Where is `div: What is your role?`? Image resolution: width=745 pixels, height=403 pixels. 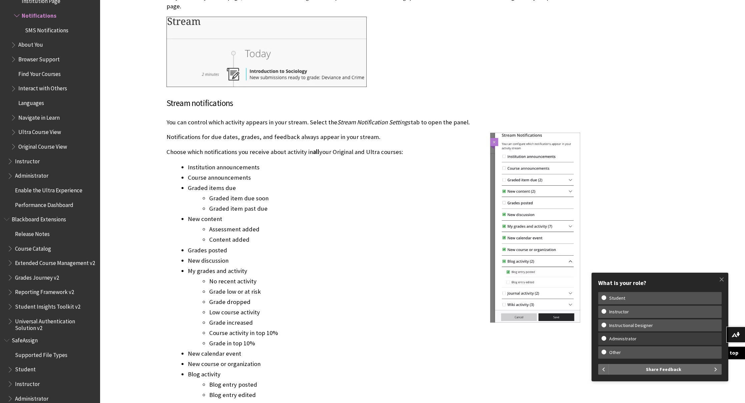 div: What is your role? is located at coordinates (660, 283).